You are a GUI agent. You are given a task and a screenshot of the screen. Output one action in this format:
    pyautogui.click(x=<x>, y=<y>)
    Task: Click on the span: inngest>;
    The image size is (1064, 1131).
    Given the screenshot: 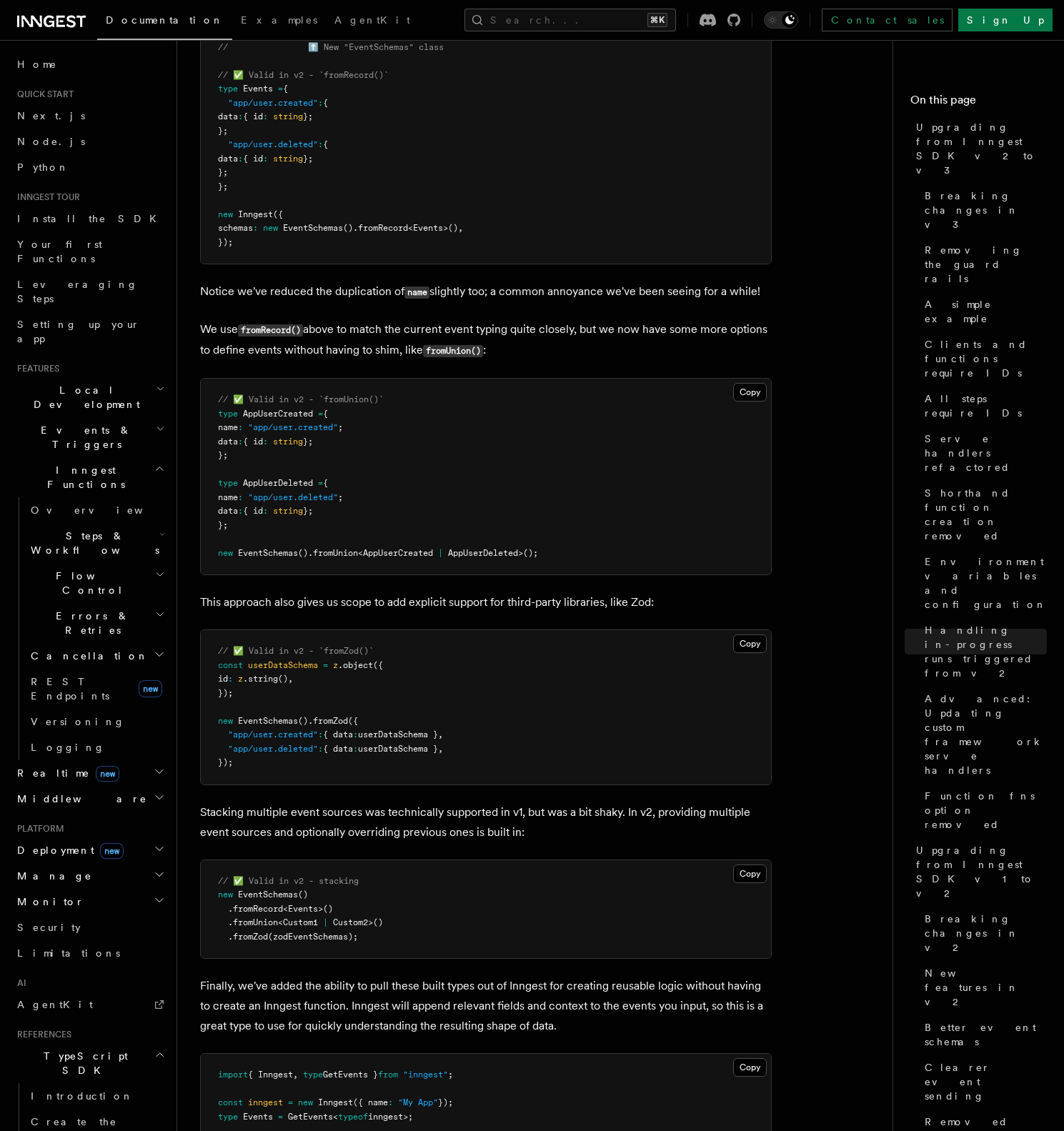 What is the action you would take?
    pyautogui.click(x=390, y=1117)
    